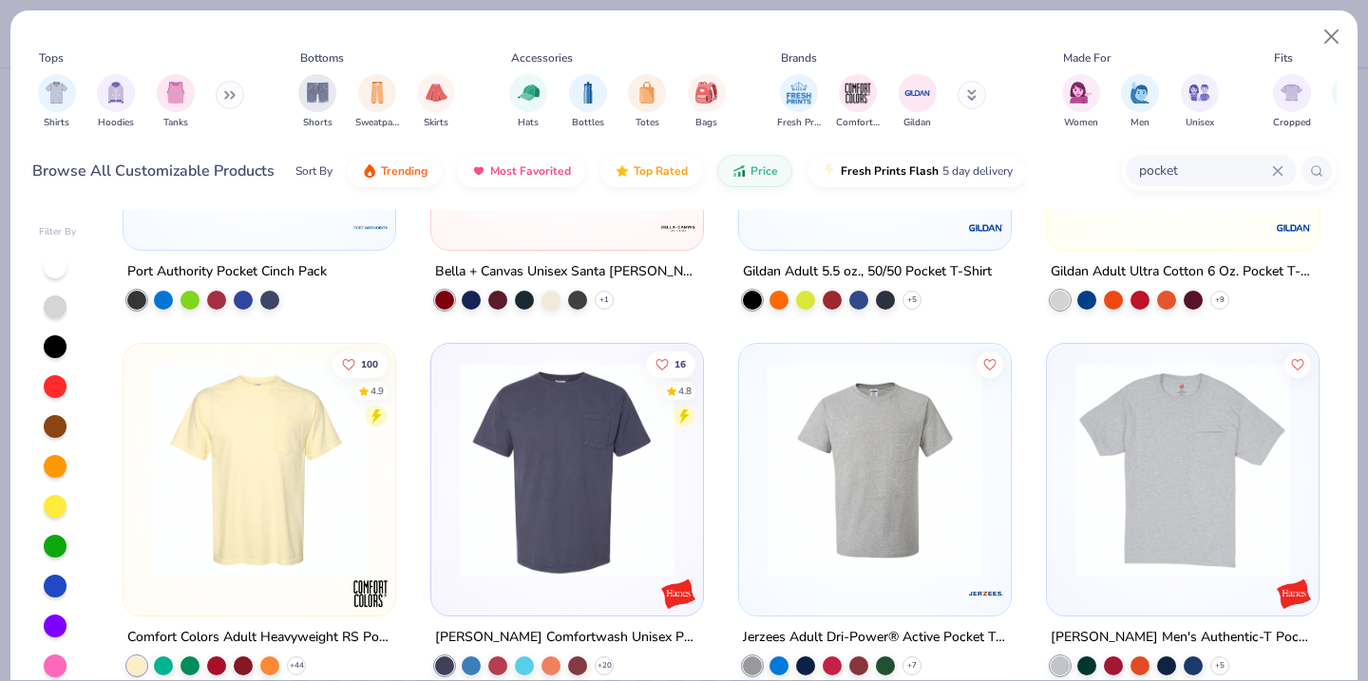  What do you see at coordinates (1204, 170) in the screenshot?
I see `input: Try "T-Shirt"` at bounding box center [1204, 170].